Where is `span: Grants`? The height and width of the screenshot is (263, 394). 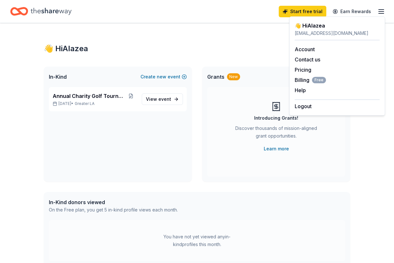
span: Grants is located at coordinates (216, 77).